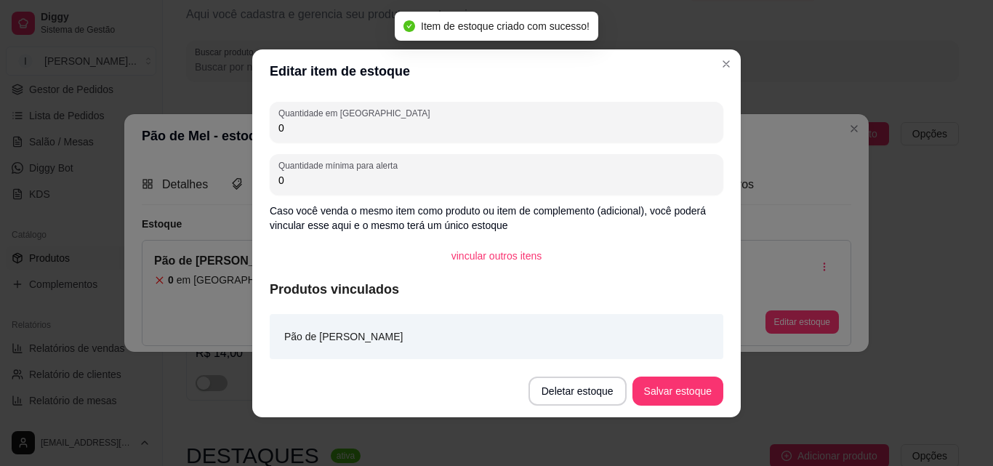 The width and height of the screenshot is (993, 466). What do you see at coordinates (496, 256) in the screenshot?
I see `button: vincular outros itens` at bounding box center [496, 256].